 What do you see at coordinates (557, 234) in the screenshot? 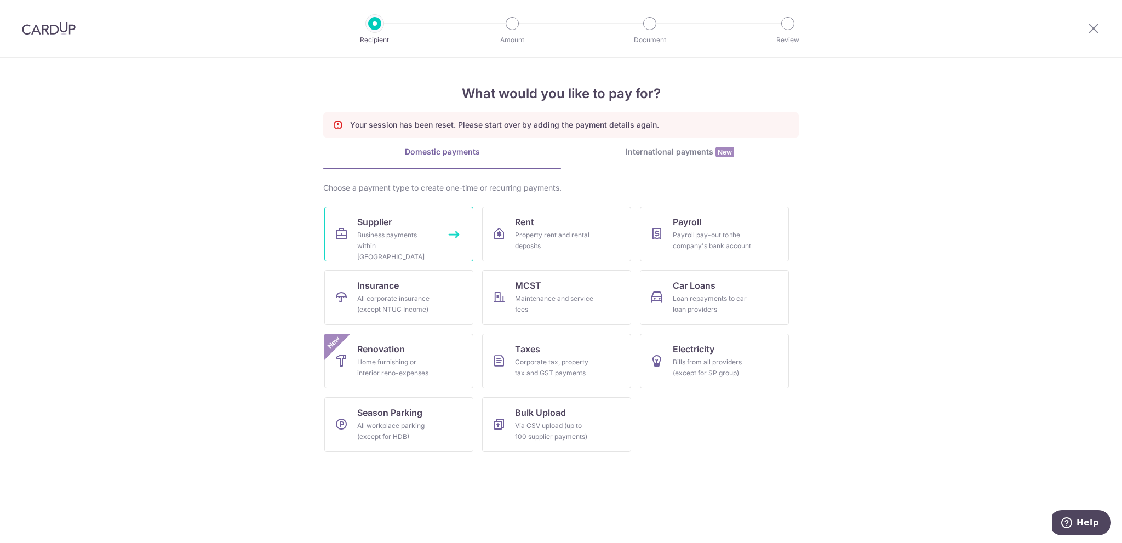
I see `a: RentProperty rent and rental deposits` at bounding box center [557, 234].